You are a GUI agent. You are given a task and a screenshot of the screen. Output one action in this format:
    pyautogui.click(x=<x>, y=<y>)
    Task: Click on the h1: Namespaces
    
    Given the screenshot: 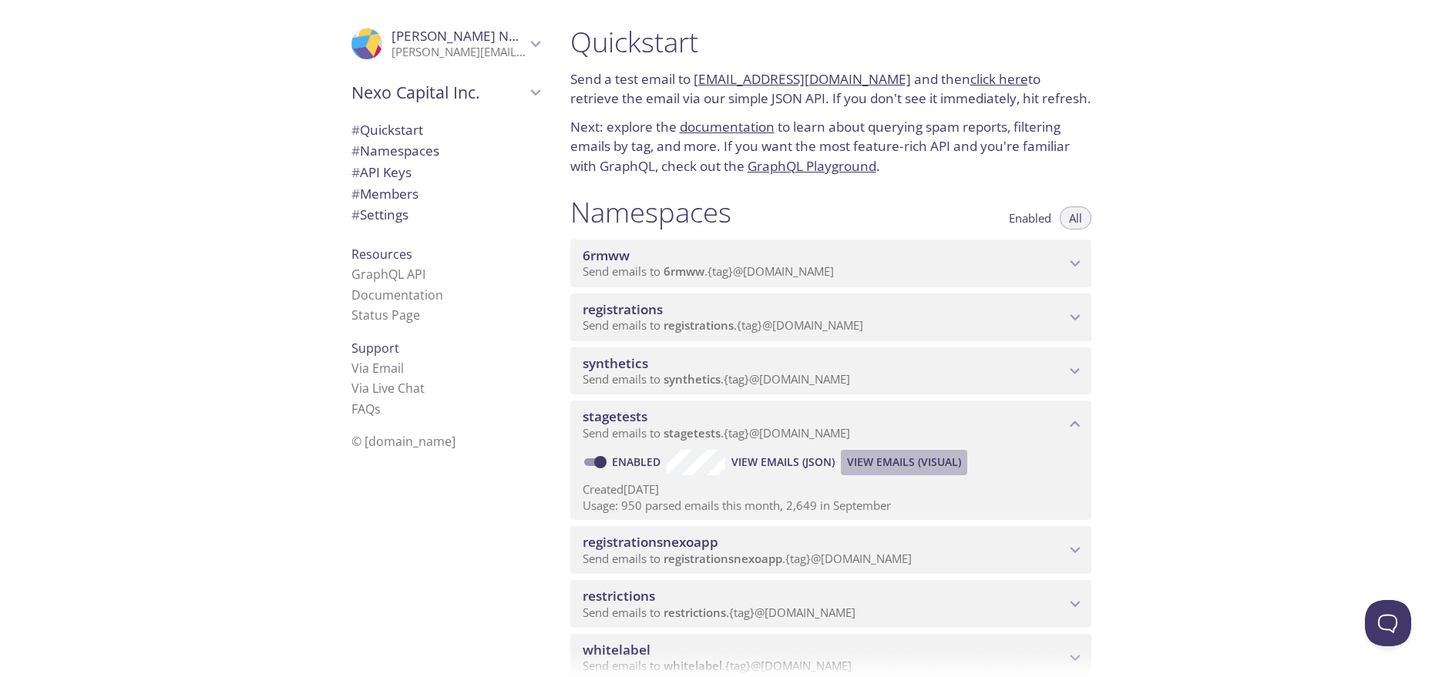 What is the action you would take?
    pyautogui.click(x=650, y=212)
    